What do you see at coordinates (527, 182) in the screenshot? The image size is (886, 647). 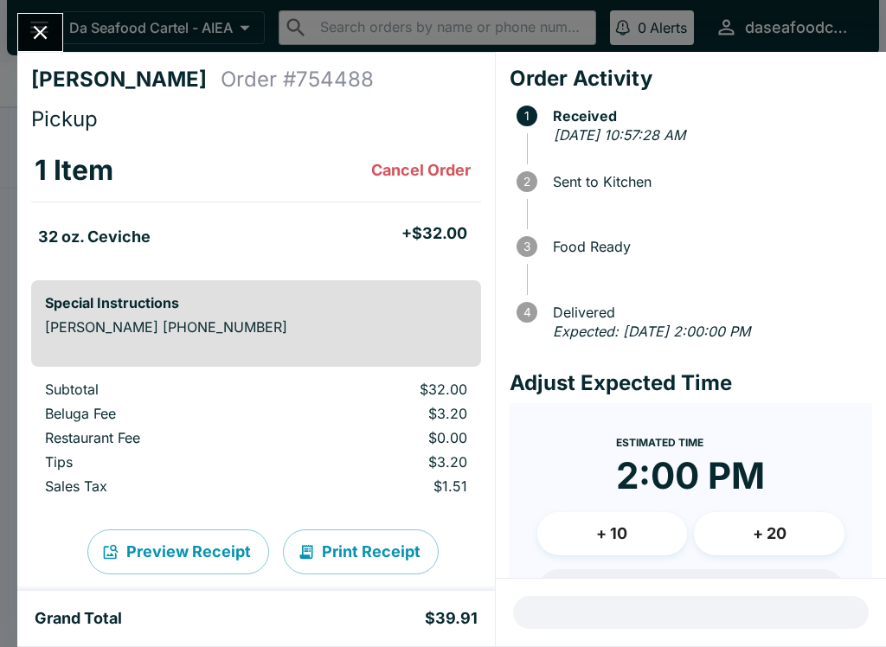 I see `text: 2` at bounding box center [527, 182].